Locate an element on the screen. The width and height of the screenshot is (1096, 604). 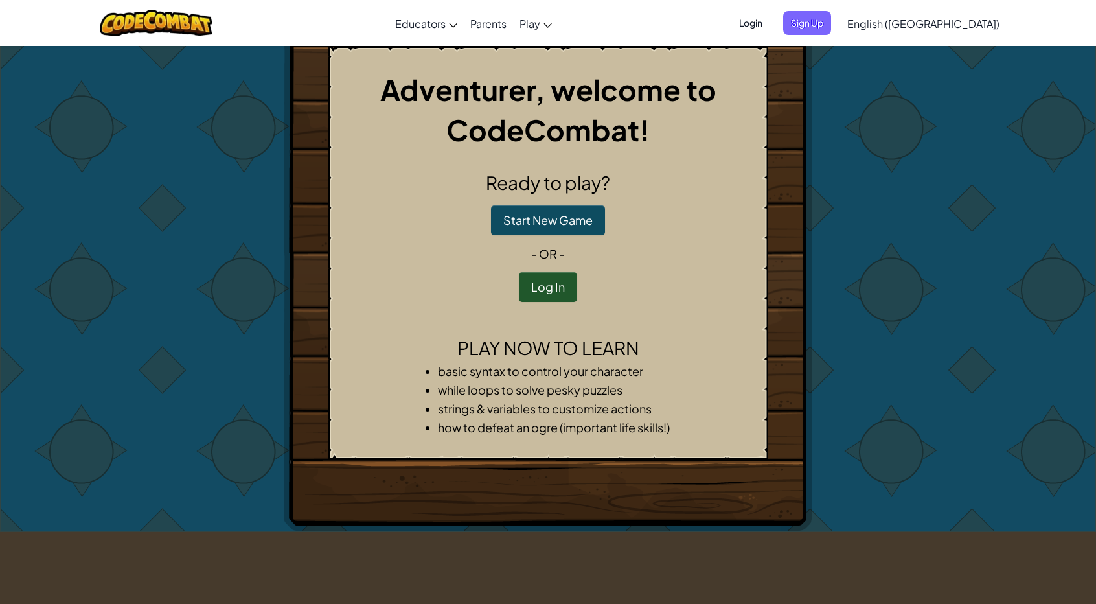
span: Educators is located at coordinates (420, 23).